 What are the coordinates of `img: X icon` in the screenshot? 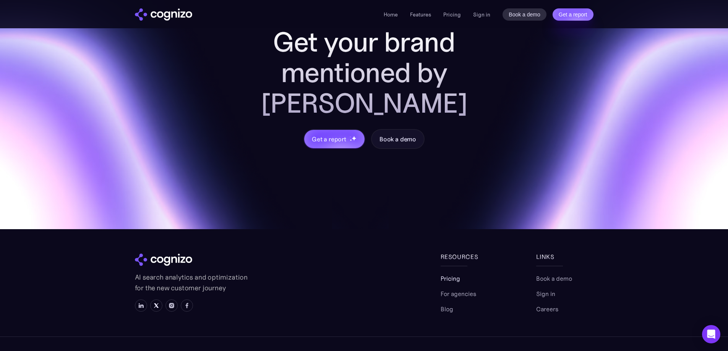 It's located at (156, 306).